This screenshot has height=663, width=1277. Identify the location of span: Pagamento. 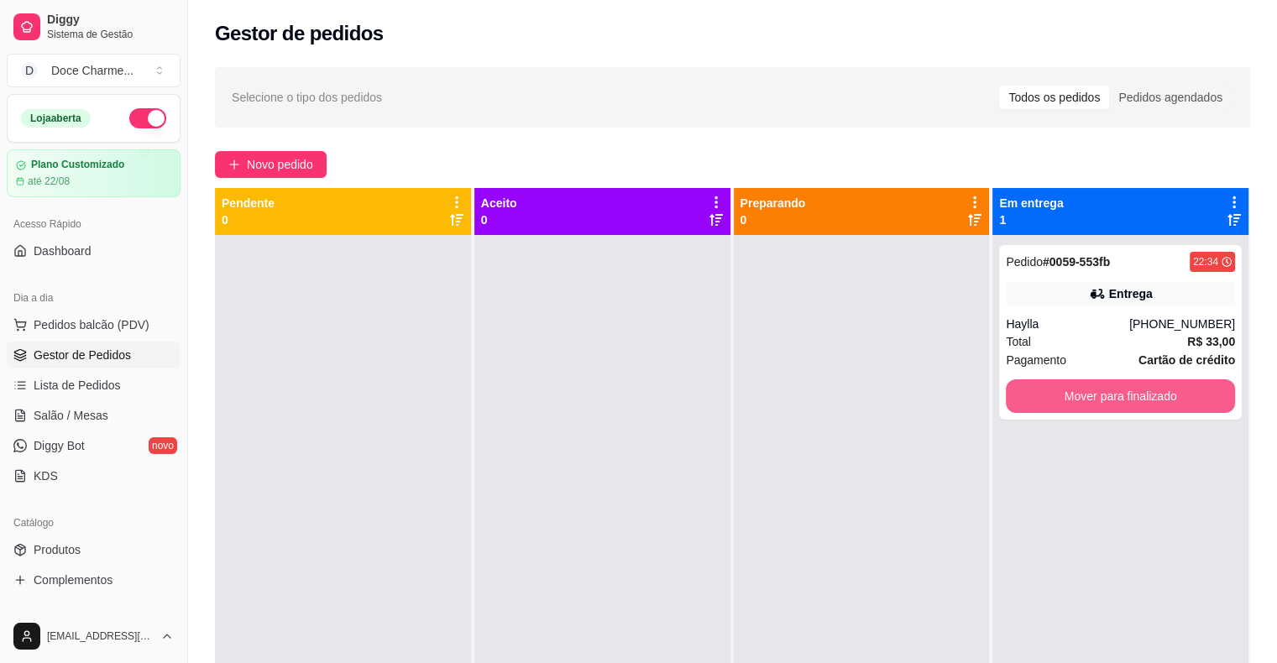
(1036, 360).